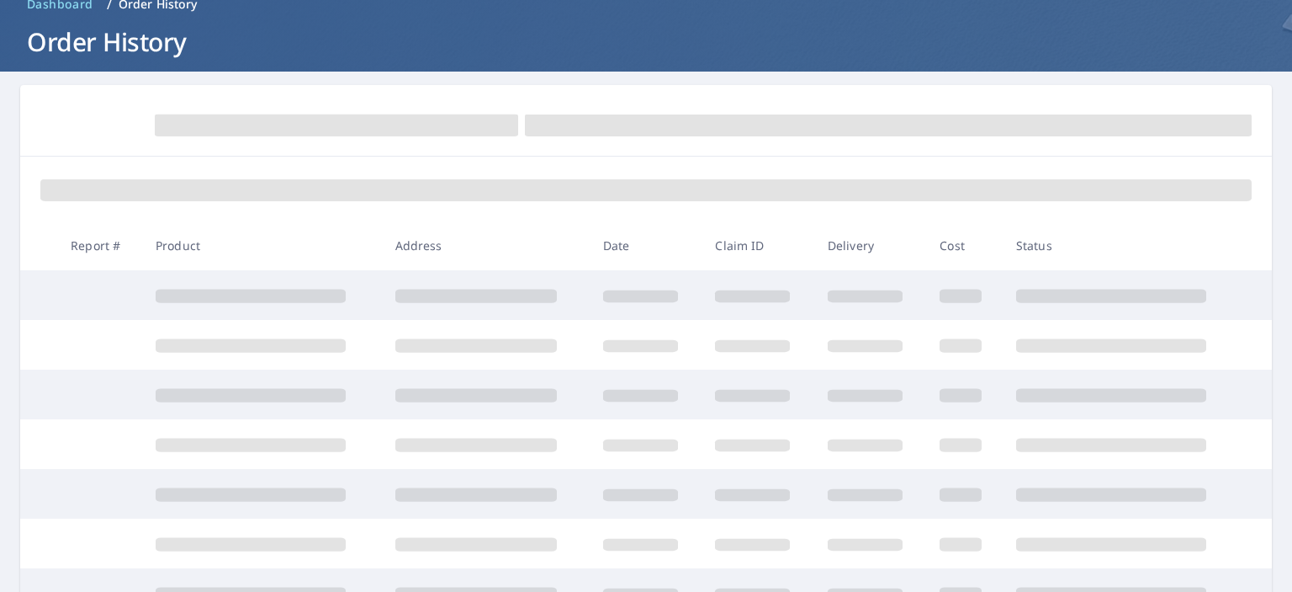 The height and width of the screenshot is (592, 1292). I want to click on th: Delivery, so click(870, 245).